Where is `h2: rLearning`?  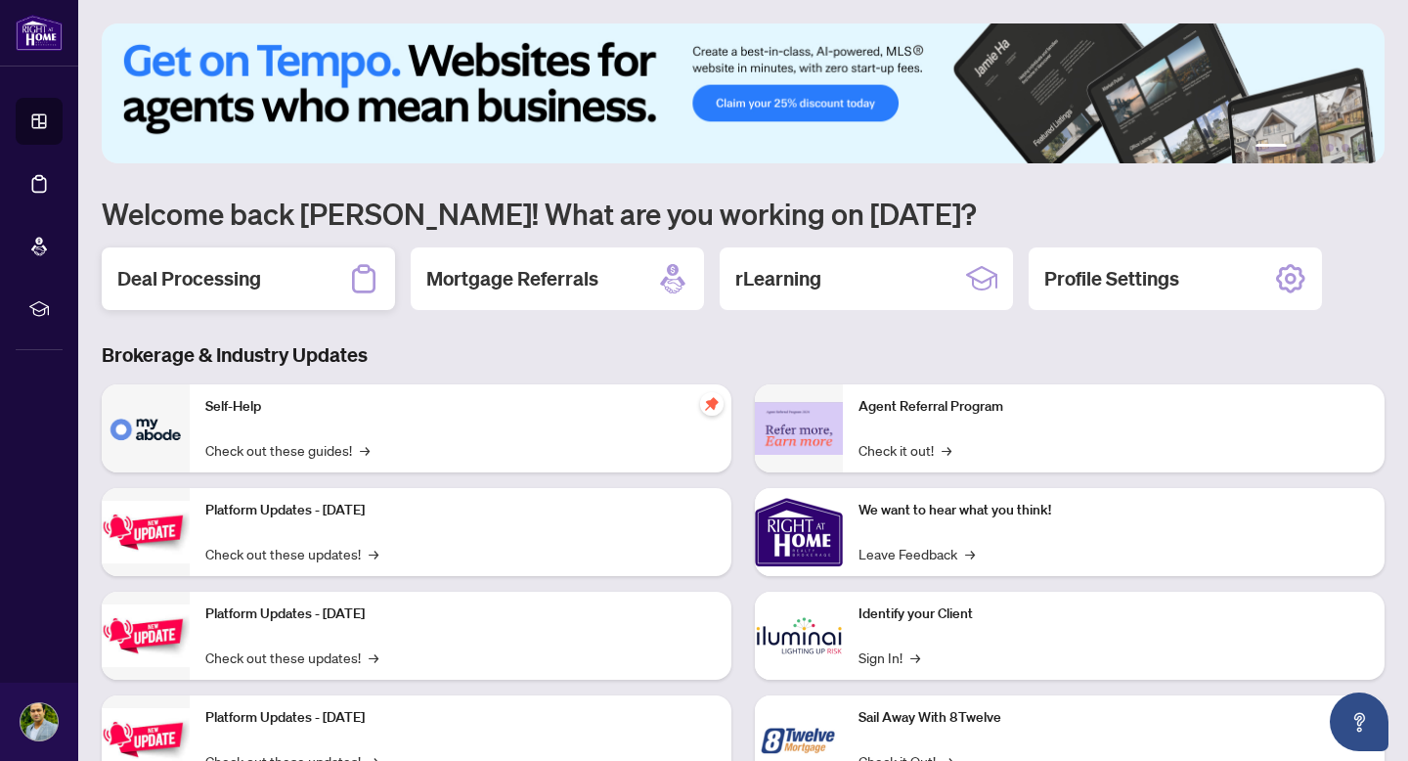
h2: rLearning is located at coordinates (778, 279).